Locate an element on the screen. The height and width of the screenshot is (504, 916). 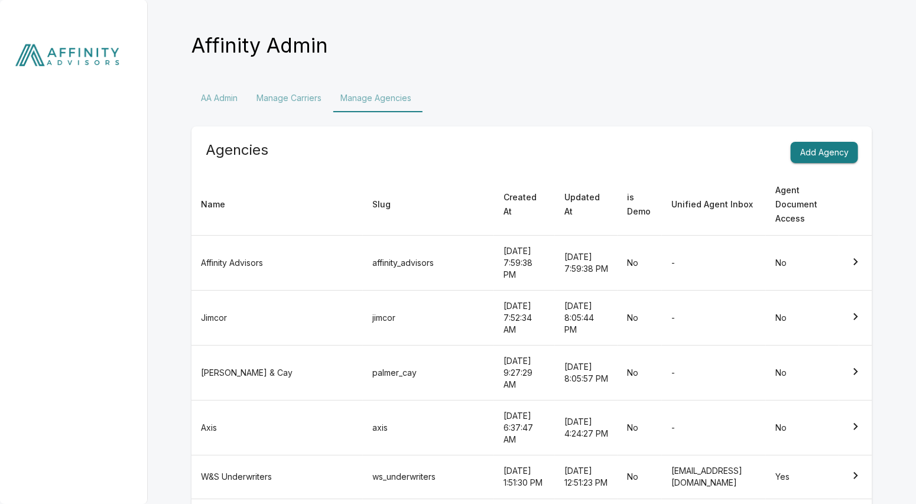
a: Manage Carriers is located at coordinates (289, 98).